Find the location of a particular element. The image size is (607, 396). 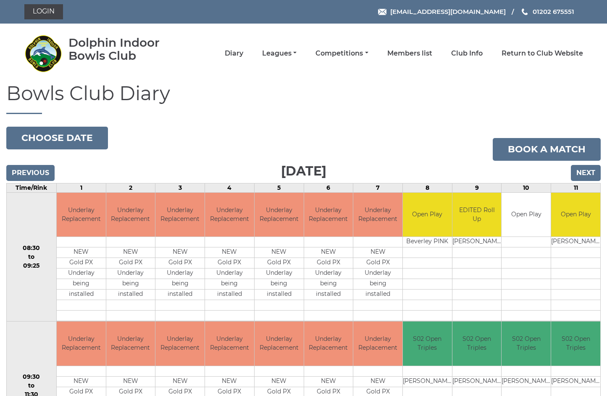

td: 9 is located at coordinates (477, 187).